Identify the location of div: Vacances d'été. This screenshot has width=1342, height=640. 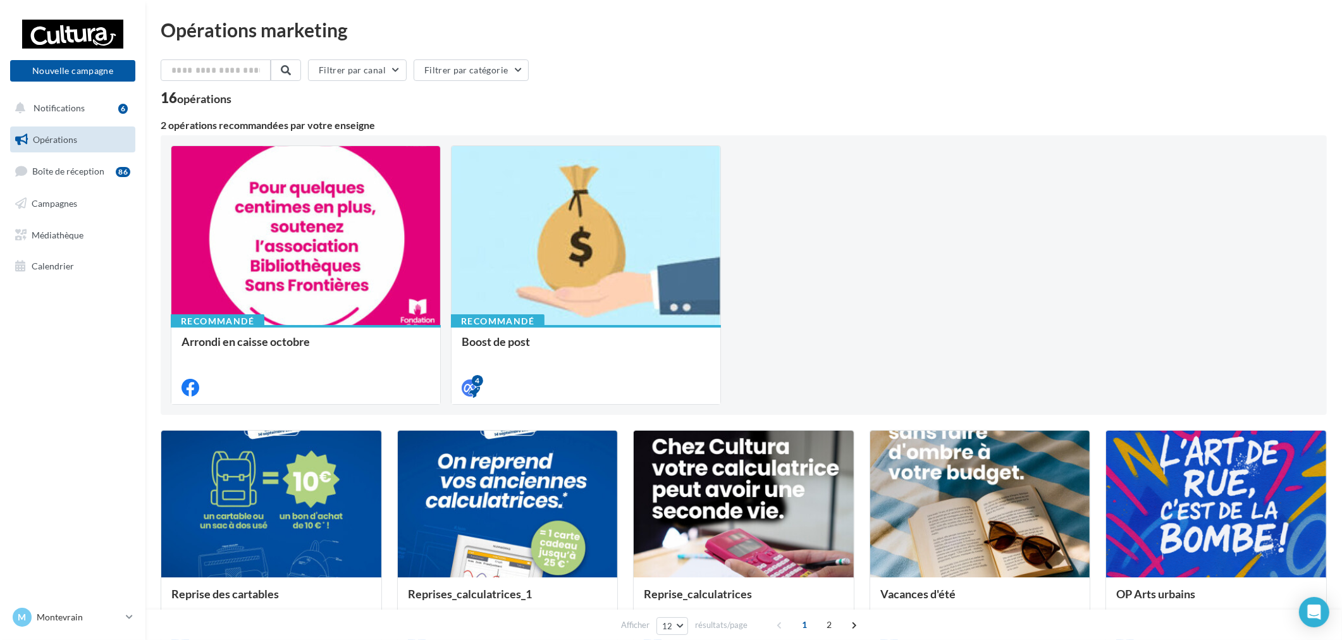
(980, 600).